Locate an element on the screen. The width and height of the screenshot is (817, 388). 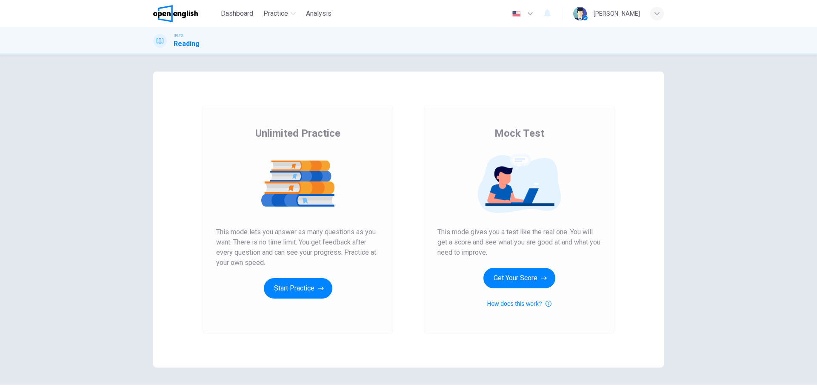
span: This mode gives you a test like the real one. You will get a score and see what you are good at a... is located at coordinates (519, 242).